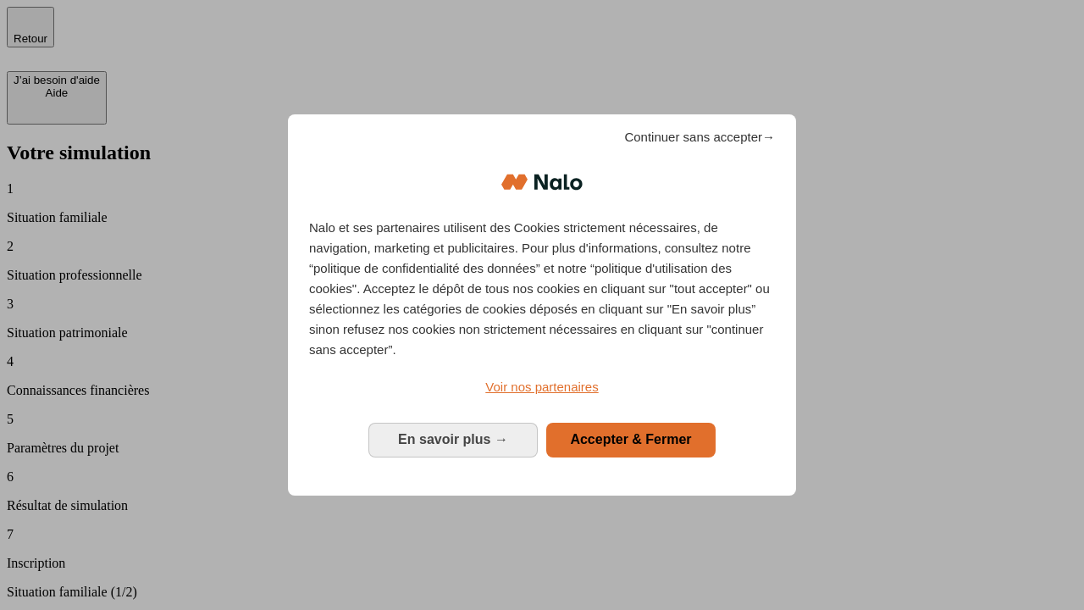 Image resolution: width=1084 pixels, height=610 pixels. What do you see at coordinates (542, 289) in the screenshot?
I see `p: Nalo et ses partenaires utilisent des Cookies strictement nécessaires, de navigation, marketing e...` at bounding box center [542, 289].